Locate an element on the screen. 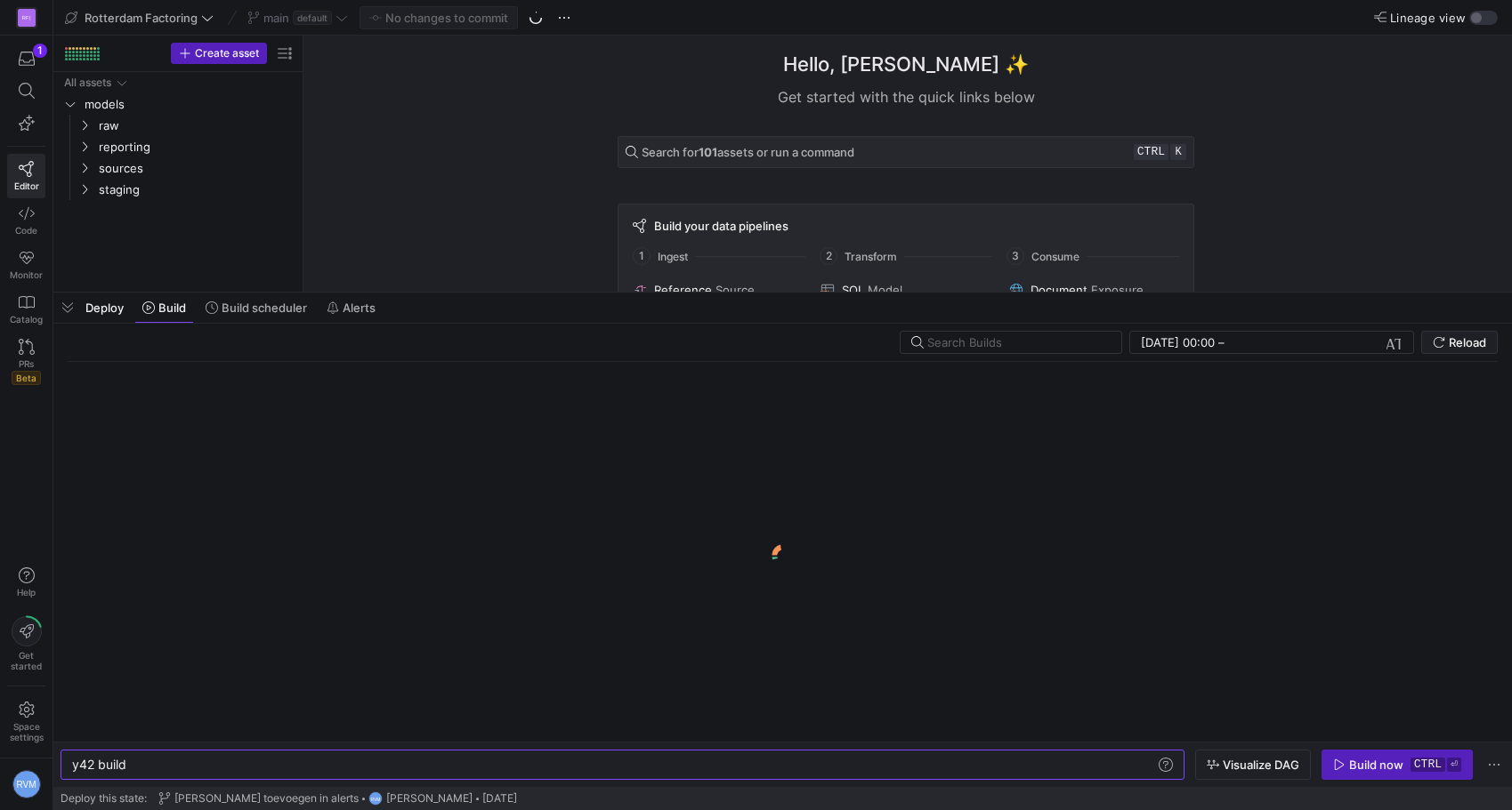 This screenshot has width=1512, height=810. span: sources is located at coordinates (196, 168).